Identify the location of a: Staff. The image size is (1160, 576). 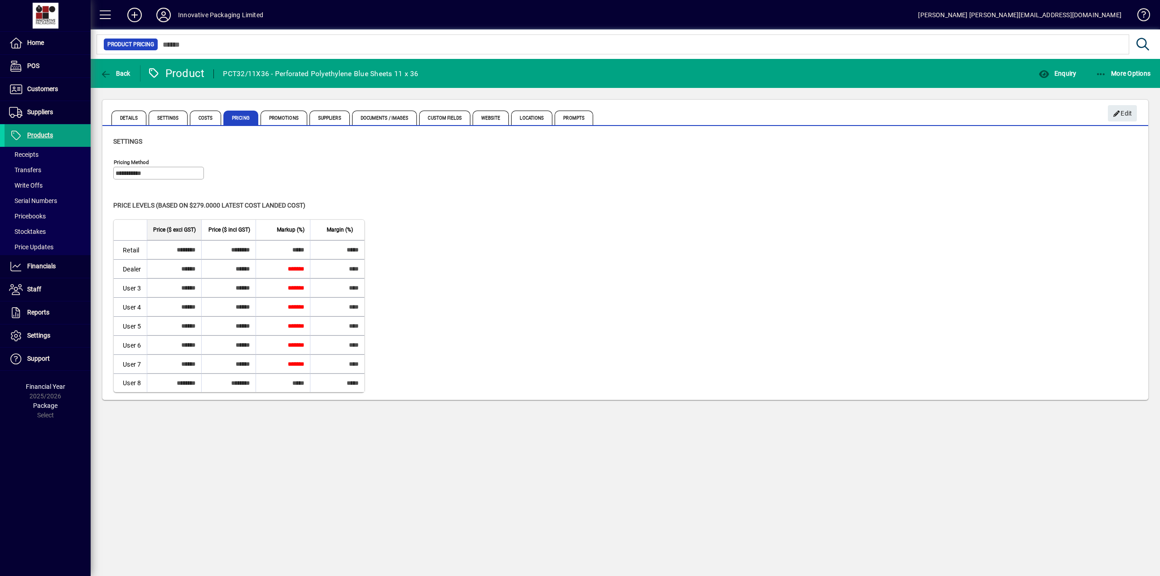
(48, 289).